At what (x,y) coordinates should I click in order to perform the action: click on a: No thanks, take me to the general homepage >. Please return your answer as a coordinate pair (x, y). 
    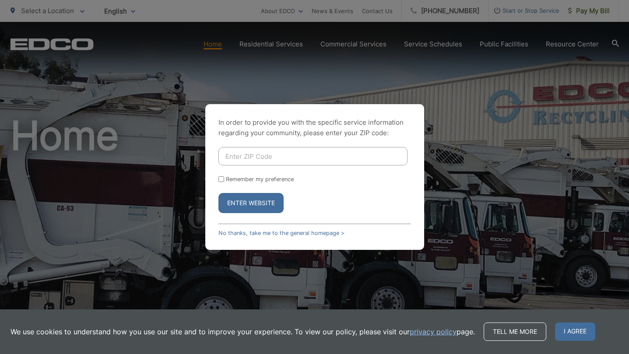
    Looking at the image, I should click on (281, 233).